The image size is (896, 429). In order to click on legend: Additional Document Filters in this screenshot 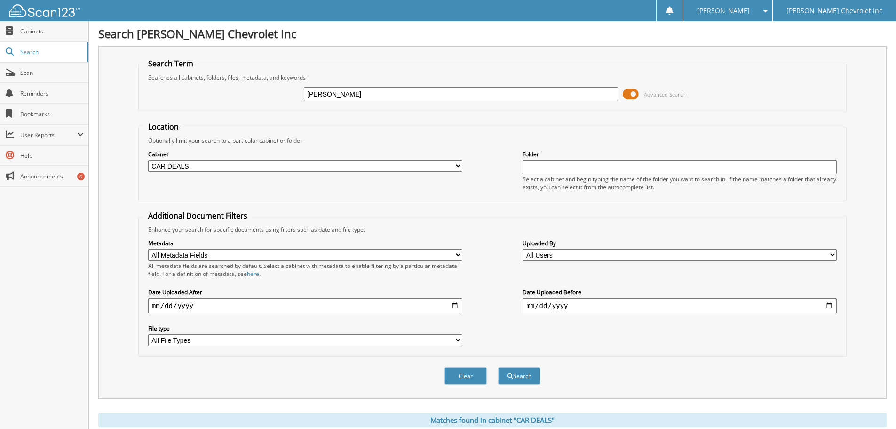, I will do `click(198, 216)`.